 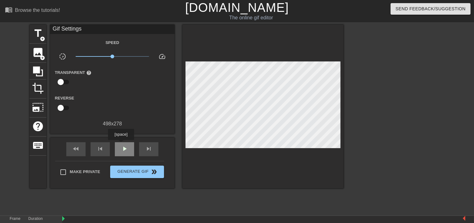 I want to click on span: play_arrow, so click(x=125, y=148).